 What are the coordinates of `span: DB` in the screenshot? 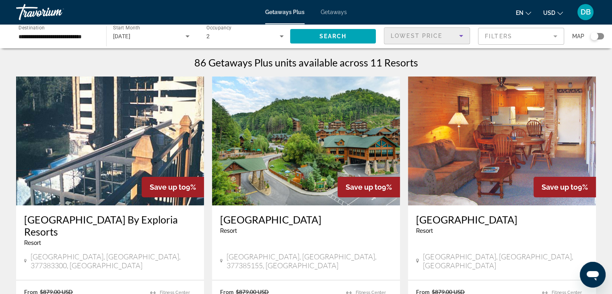 It's located at (585, 12).